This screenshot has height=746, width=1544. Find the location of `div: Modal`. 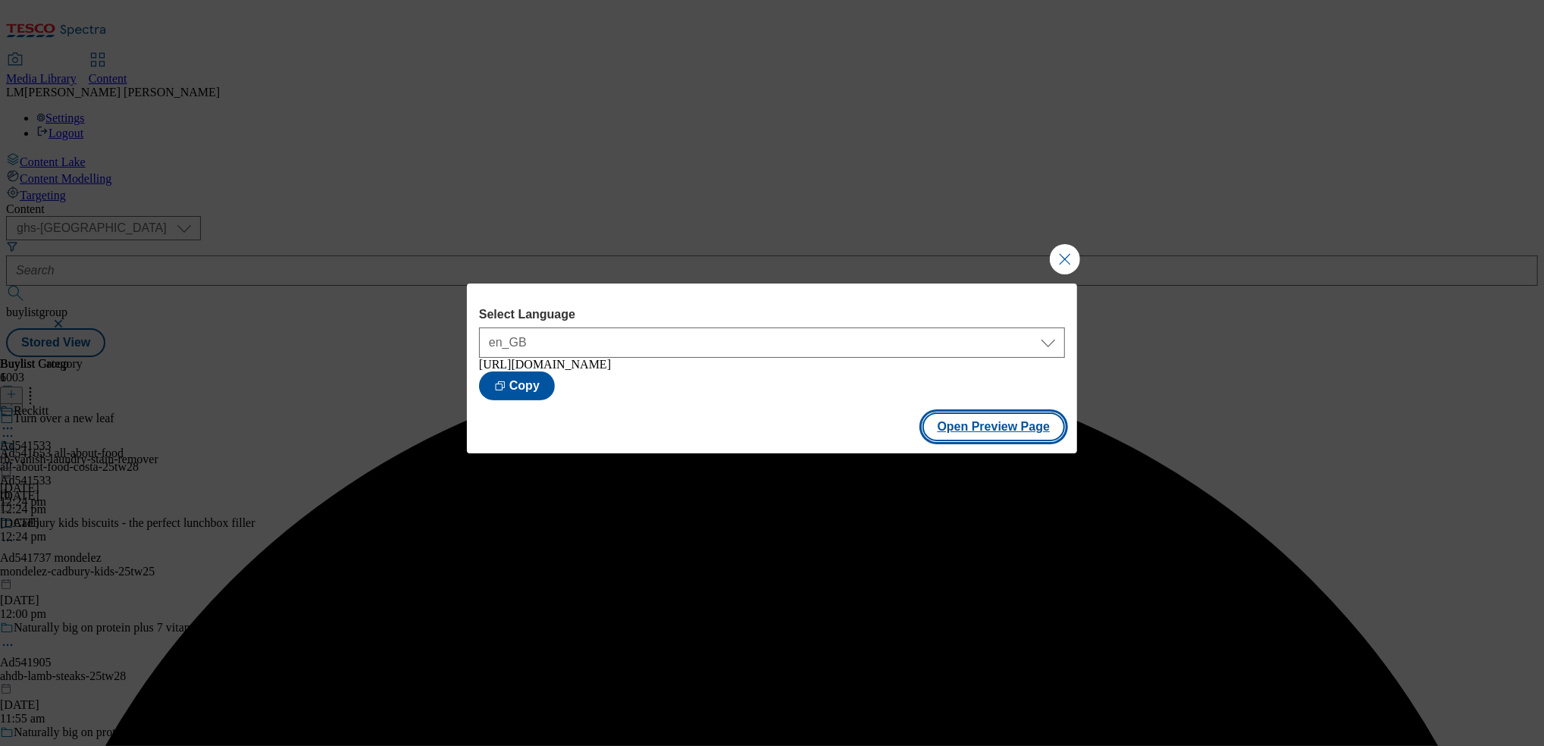

div: Modal is located at coordinates (771, 368).